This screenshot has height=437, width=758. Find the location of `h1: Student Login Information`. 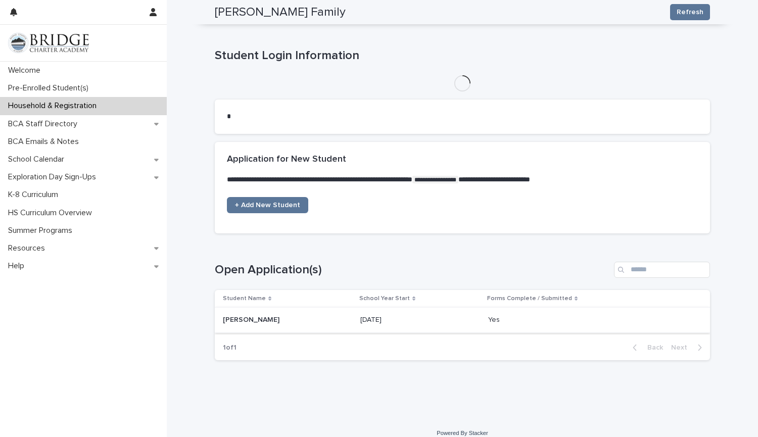

h1: Student Login Information is located at coordinates (462, 56).